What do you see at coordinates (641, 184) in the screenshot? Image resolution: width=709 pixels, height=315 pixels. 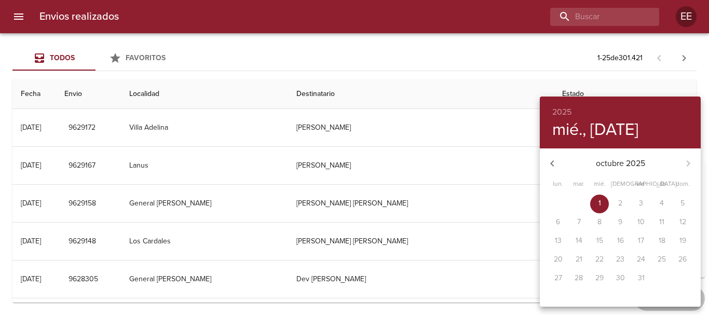 I see `span: vie.` at bounding box center [641, 184].